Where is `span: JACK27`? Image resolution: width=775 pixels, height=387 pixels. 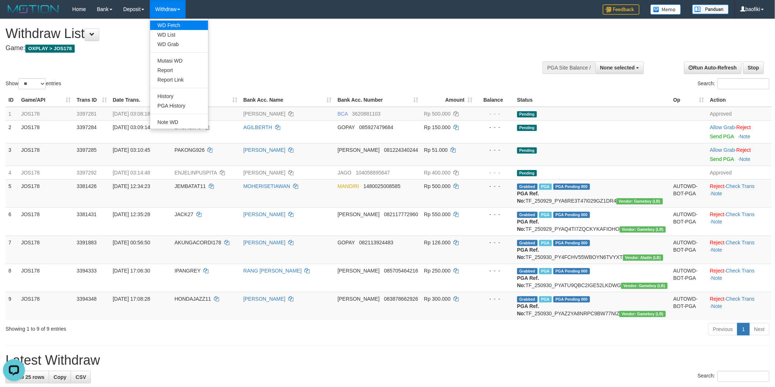 span: JACK27 is located at coordinates (184, 215).